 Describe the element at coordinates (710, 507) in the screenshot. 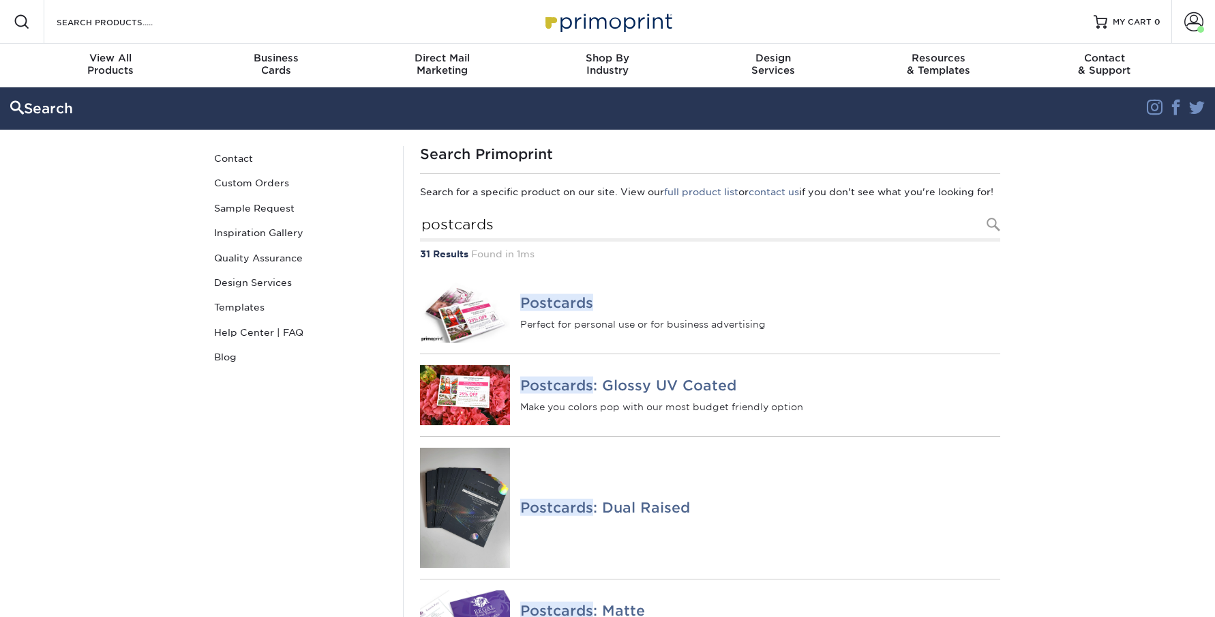

I see `a: Postcards: Dual Raised Postcards: Dual Raised` at that location.